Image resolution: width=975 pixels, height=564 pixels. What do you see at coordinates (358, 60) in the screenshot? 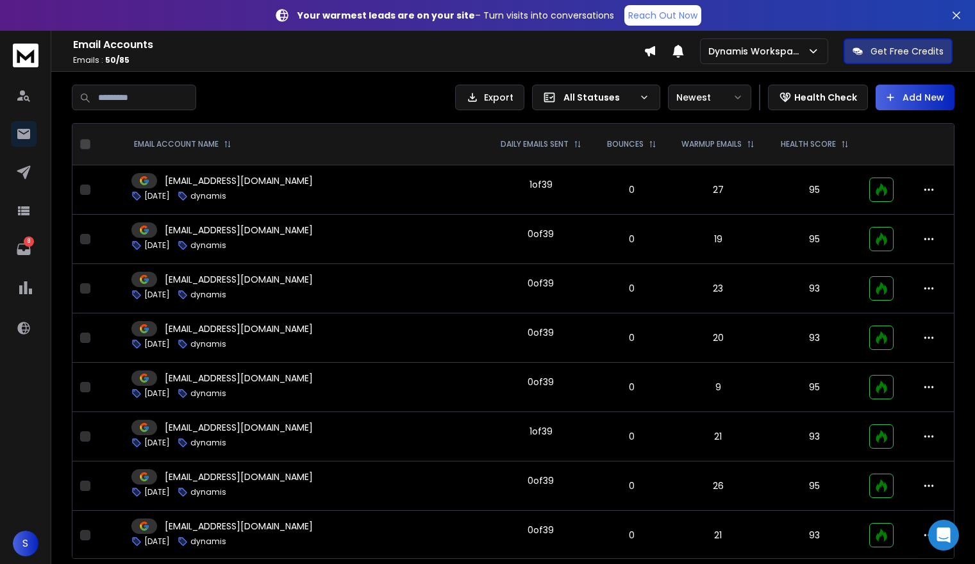
I see `p: Emails :` at bounding box center [358, 60].